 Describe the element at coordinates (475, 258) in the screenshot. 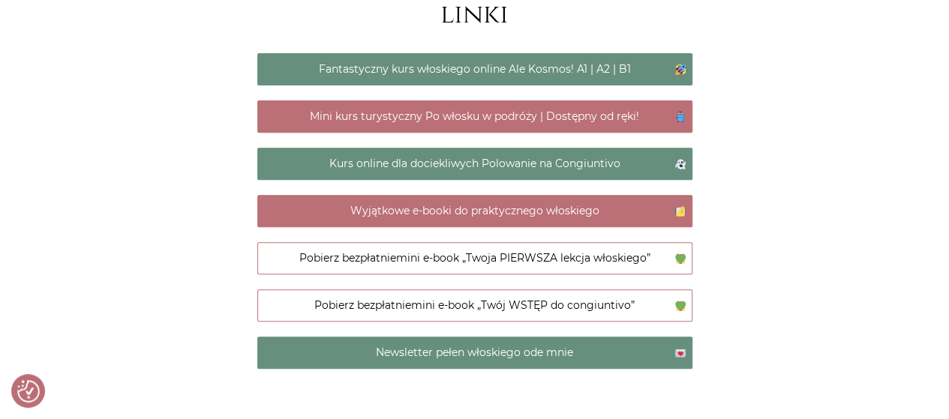

I see `a: Pobierz bezpłatniemini e-book „Twoja PIERWSZA lekcja włoskiego”` at that location.